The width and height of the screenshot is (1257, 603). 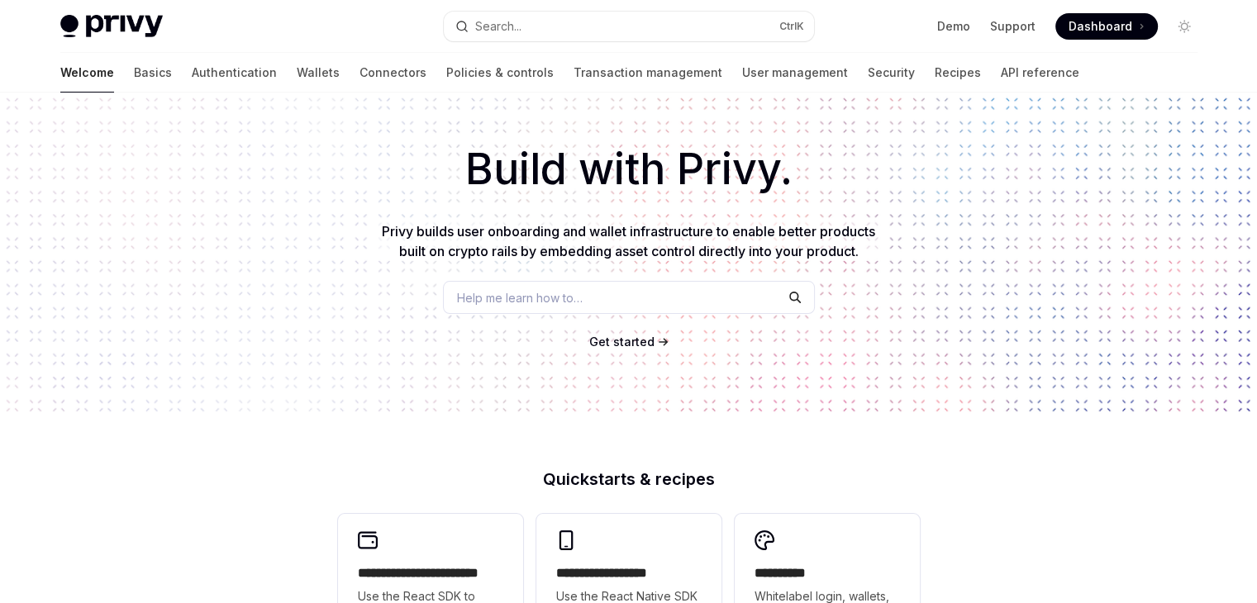 I want to click on a: Policies & controls, so click(x=500, y=73).